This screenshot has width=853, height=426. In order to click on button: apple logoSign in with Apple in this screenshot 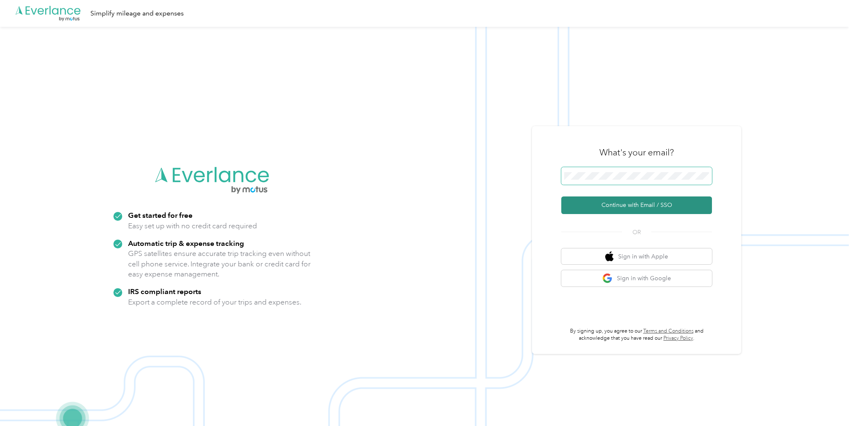, I will do `click(637, 256)`.